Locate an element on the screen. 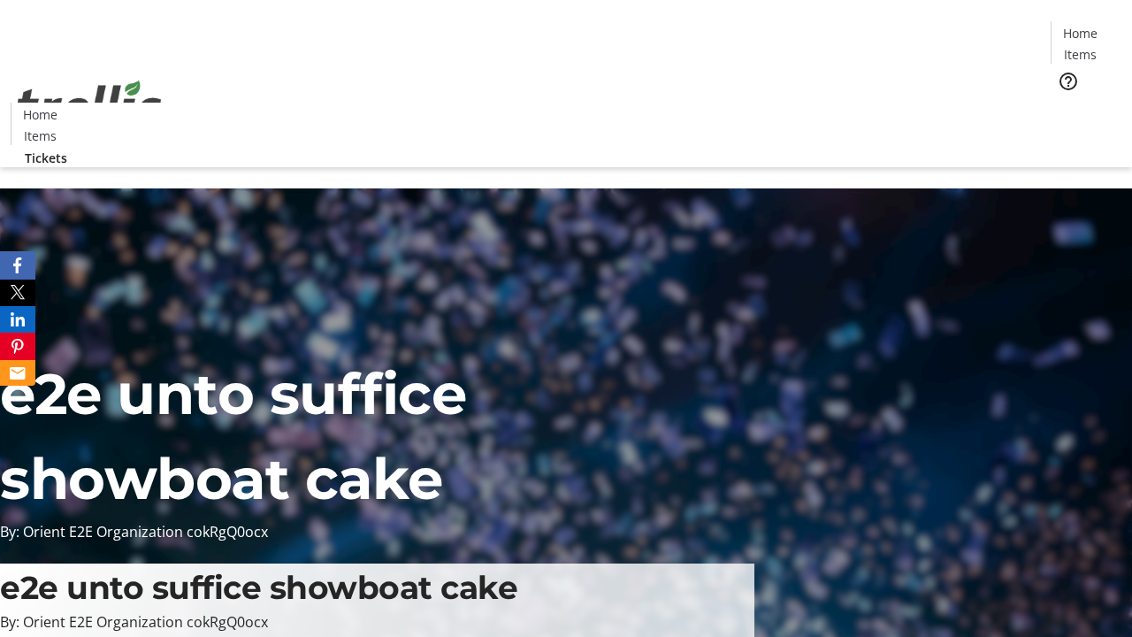 Image resolution: width=1132 pixels, height=637 pixels. button: Help is located at coordinates (1068, 81).